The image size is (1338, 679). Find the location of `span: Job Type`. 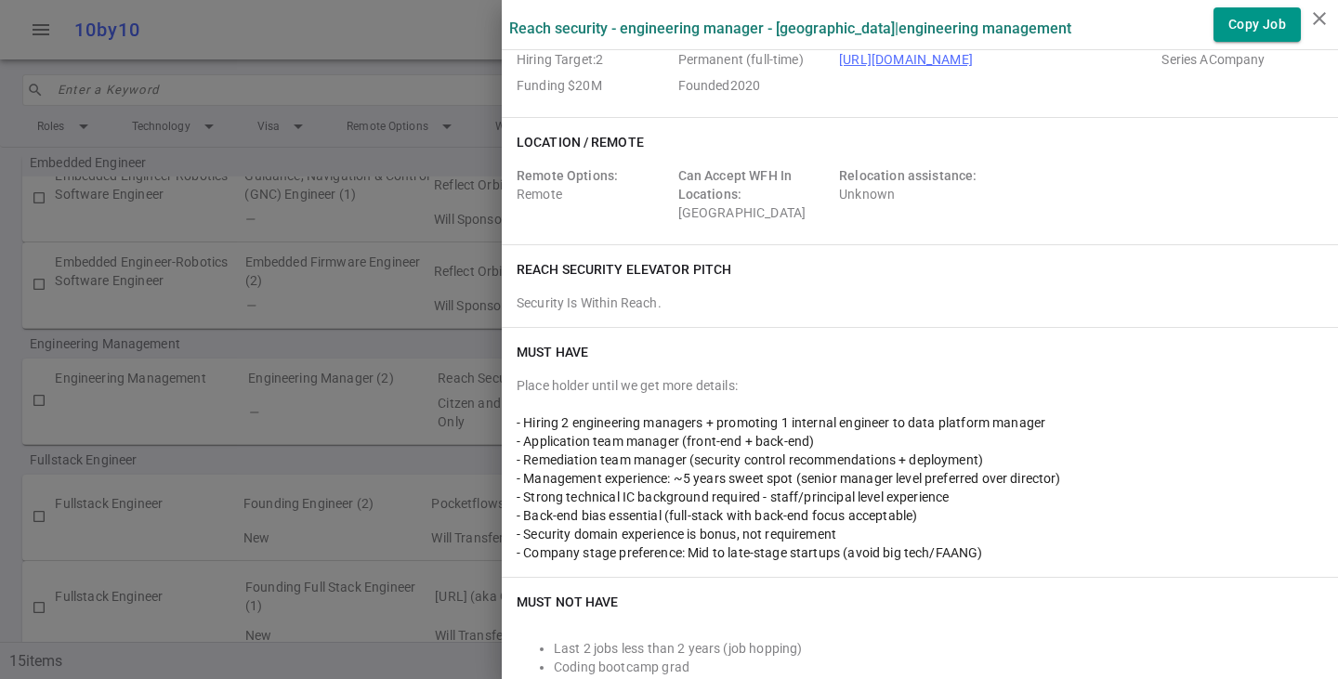

span: Job Type is located at coordinates (755, 59).